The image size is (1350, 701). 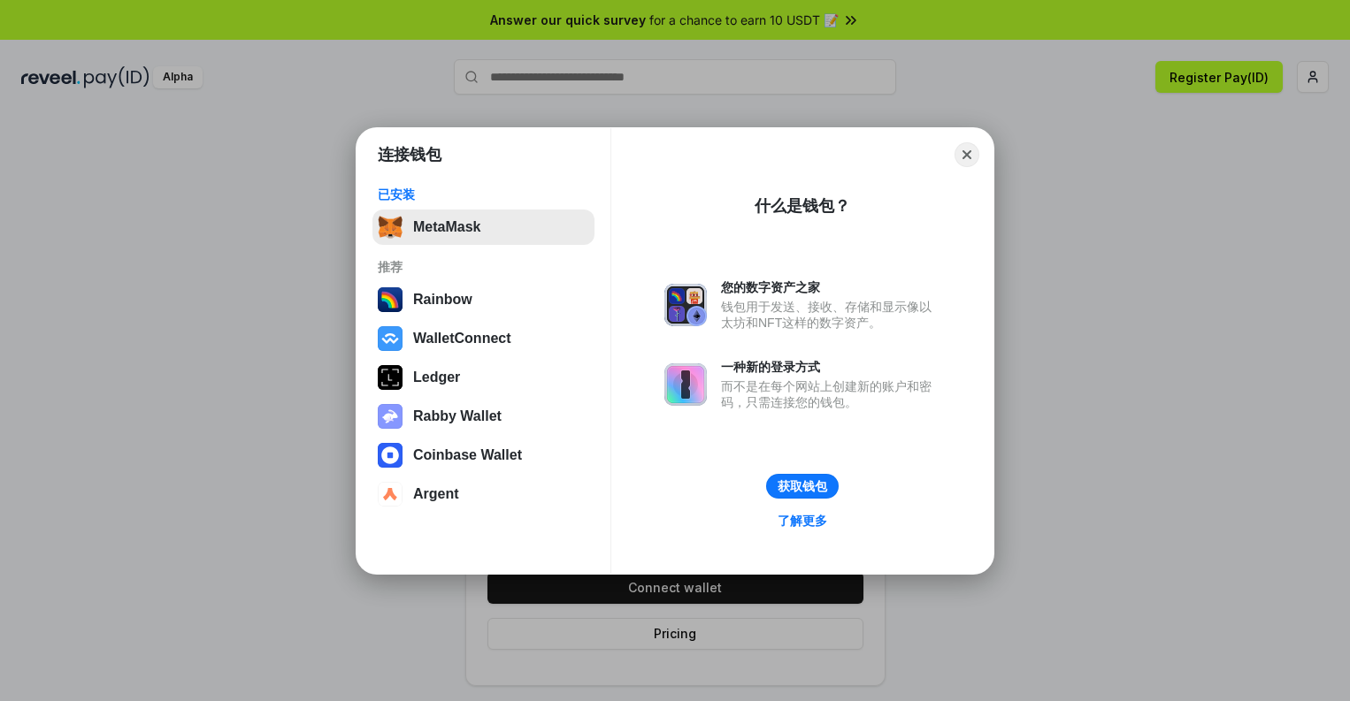 I want to click on div: 而不是在每个网站上创建新的账户和密码，只需连接您的钱包。, so click(x=831, y=395).